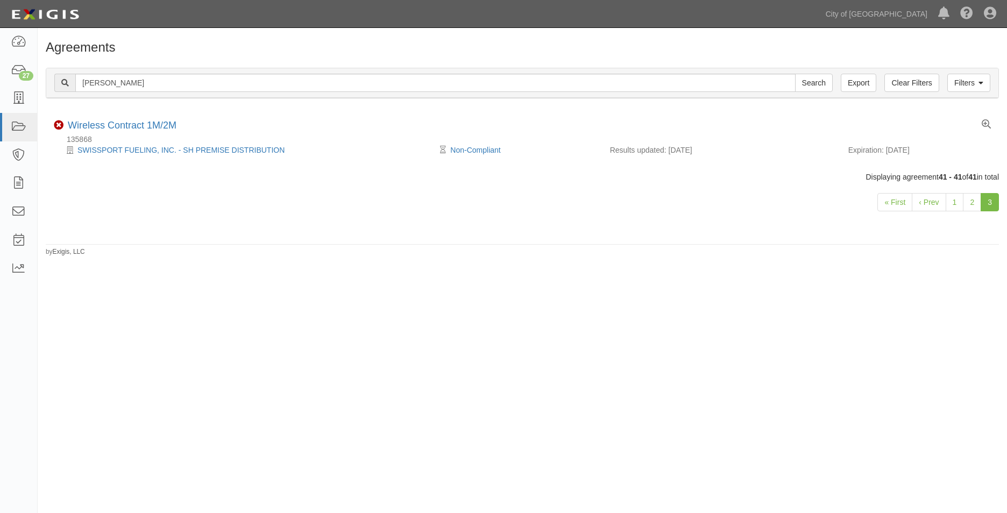 The width and height of the screenshot is (1007, 513). What do you see at coordinates (954, 202) in the screenshot?
I see `a: 1` at bounding box center [954, 202].